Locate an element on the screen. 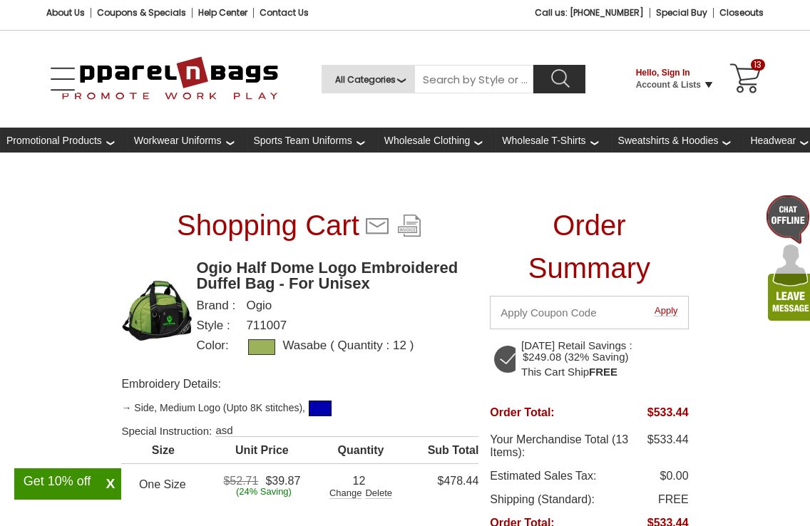  img: ApparelnBags.com Official Website is located at coordinates (170, 80).